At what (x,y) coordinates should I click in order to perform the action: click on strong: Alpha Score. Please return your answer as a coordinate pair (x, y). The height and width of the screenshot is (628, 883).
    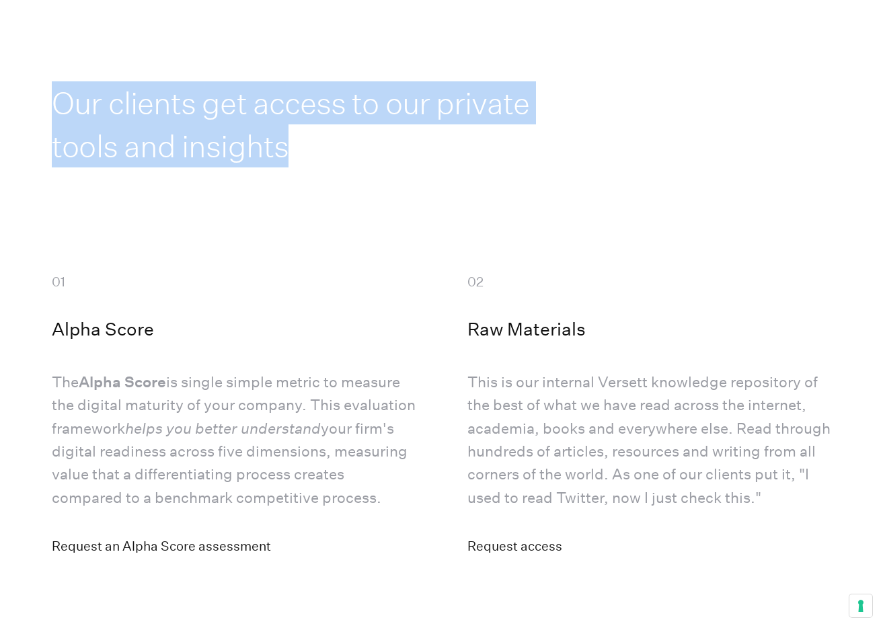
    Looking at the image, I should click on (122, 382).